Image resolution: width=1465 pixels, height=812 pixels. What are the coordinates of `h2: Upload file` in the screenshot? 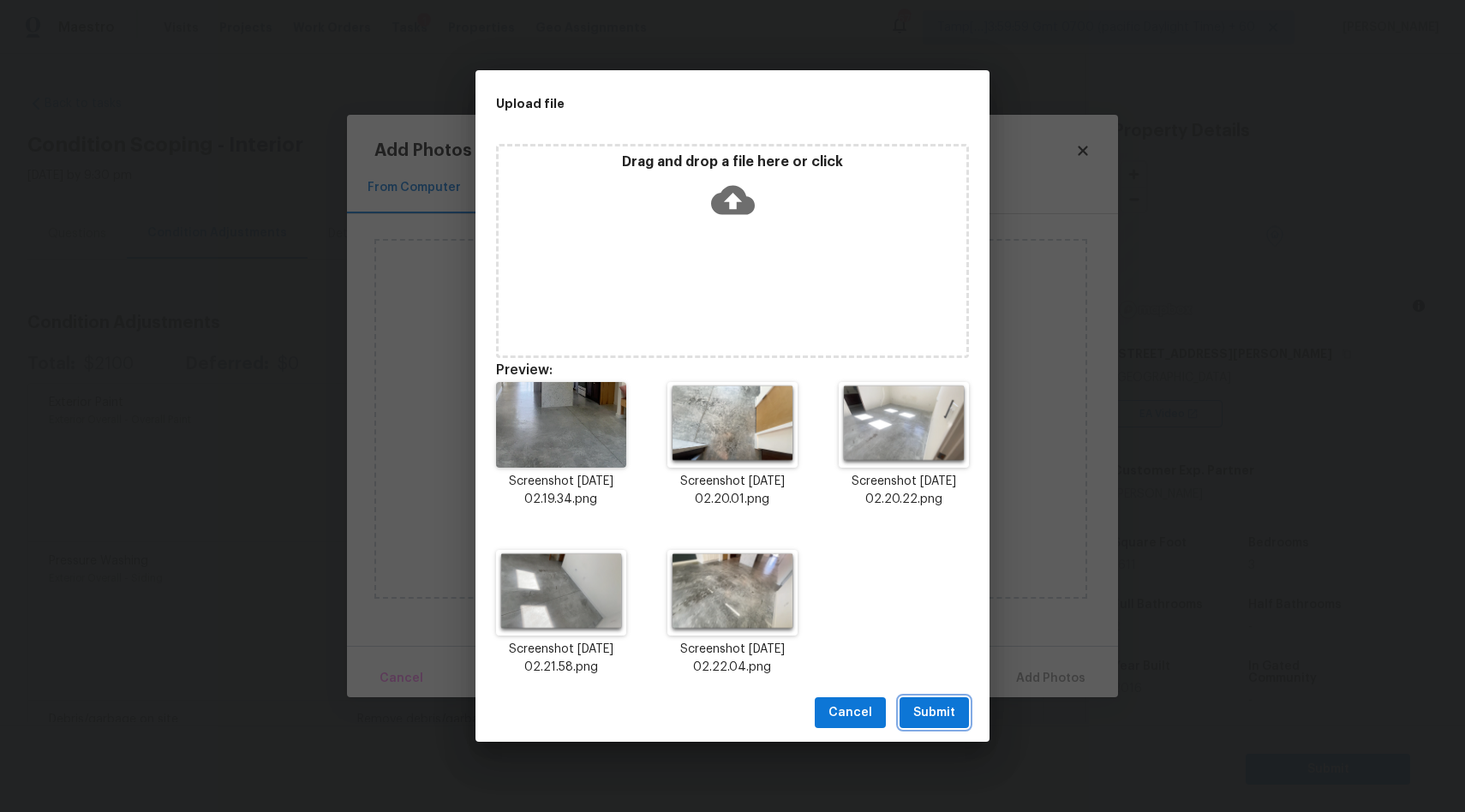 It's located at (694, 104).